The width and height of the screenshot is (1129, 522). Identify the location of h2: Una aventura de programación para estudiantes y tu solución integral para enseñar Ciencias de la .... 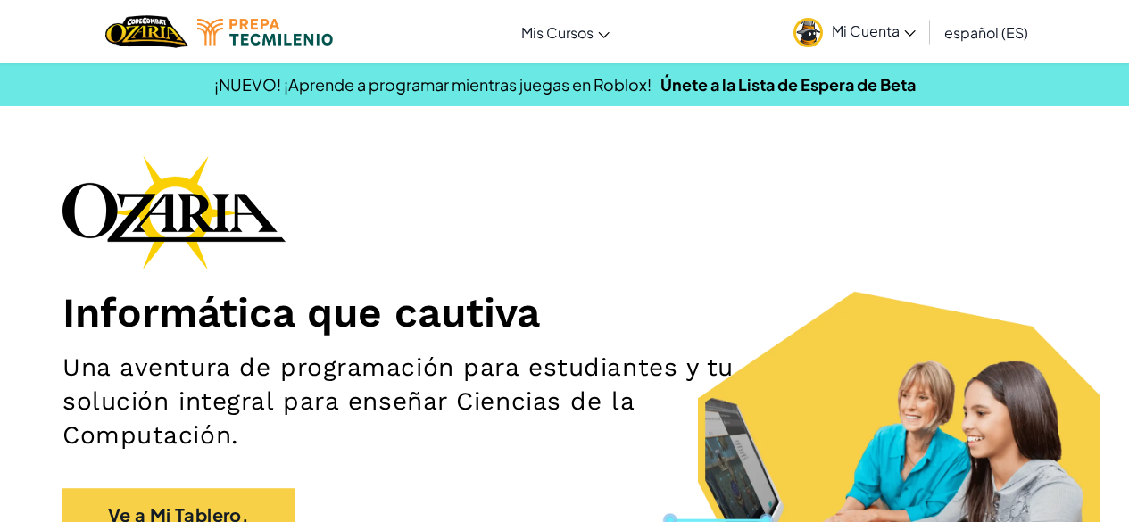
(399, 401).